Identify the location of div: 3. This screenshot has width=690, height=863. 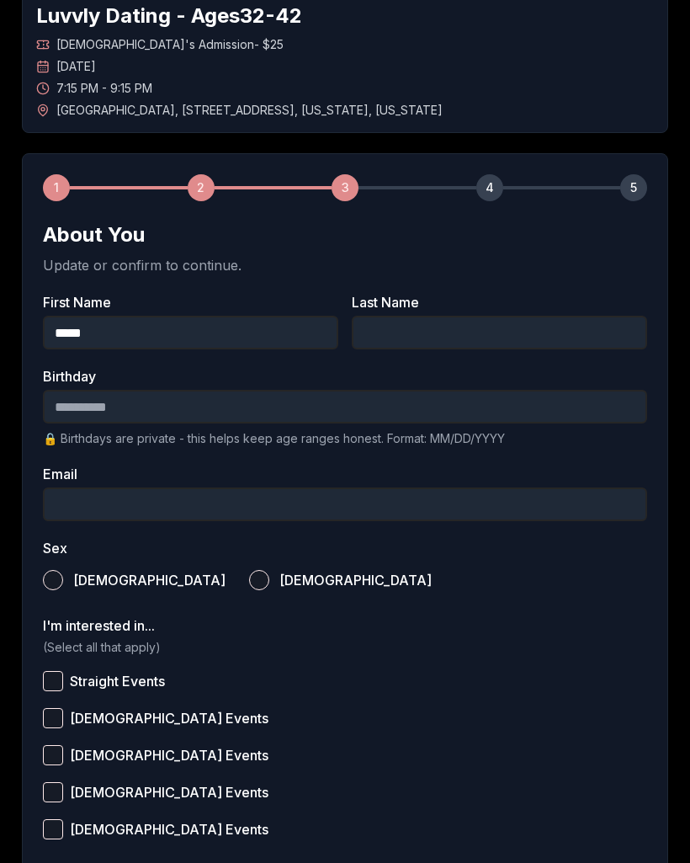
(345, 188).